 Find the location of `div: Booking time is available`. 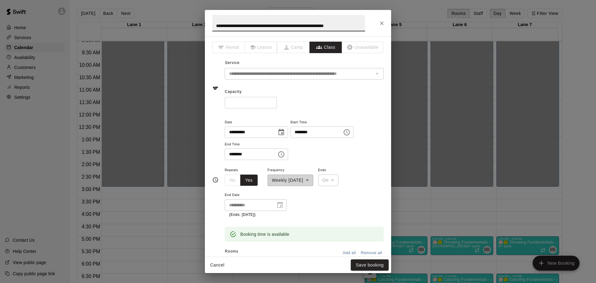

div: Booking time is available is located at coordinates (265, 234).